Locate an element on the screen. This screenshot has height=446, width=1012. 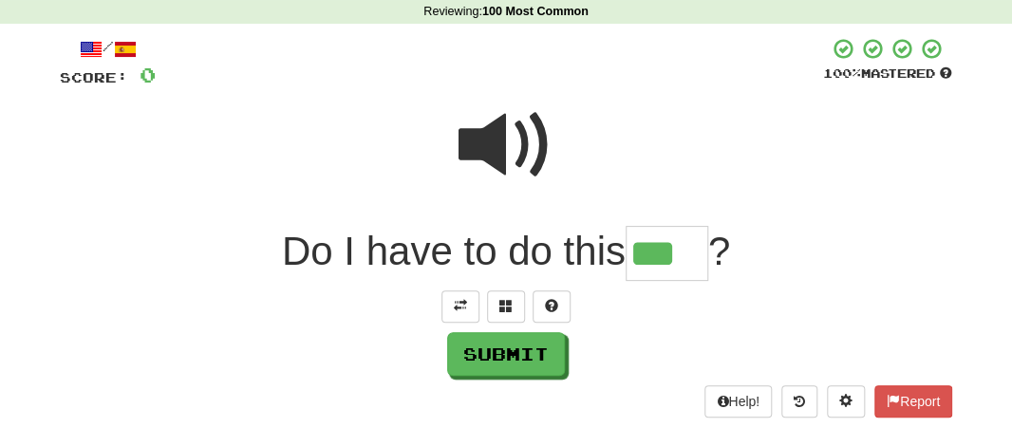
span: 100 % is located at coordinates (842, 73).